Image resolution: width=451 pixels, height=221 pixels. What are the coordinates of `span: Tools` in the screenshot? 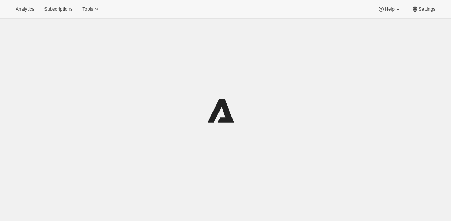 It's located at (87, 9).